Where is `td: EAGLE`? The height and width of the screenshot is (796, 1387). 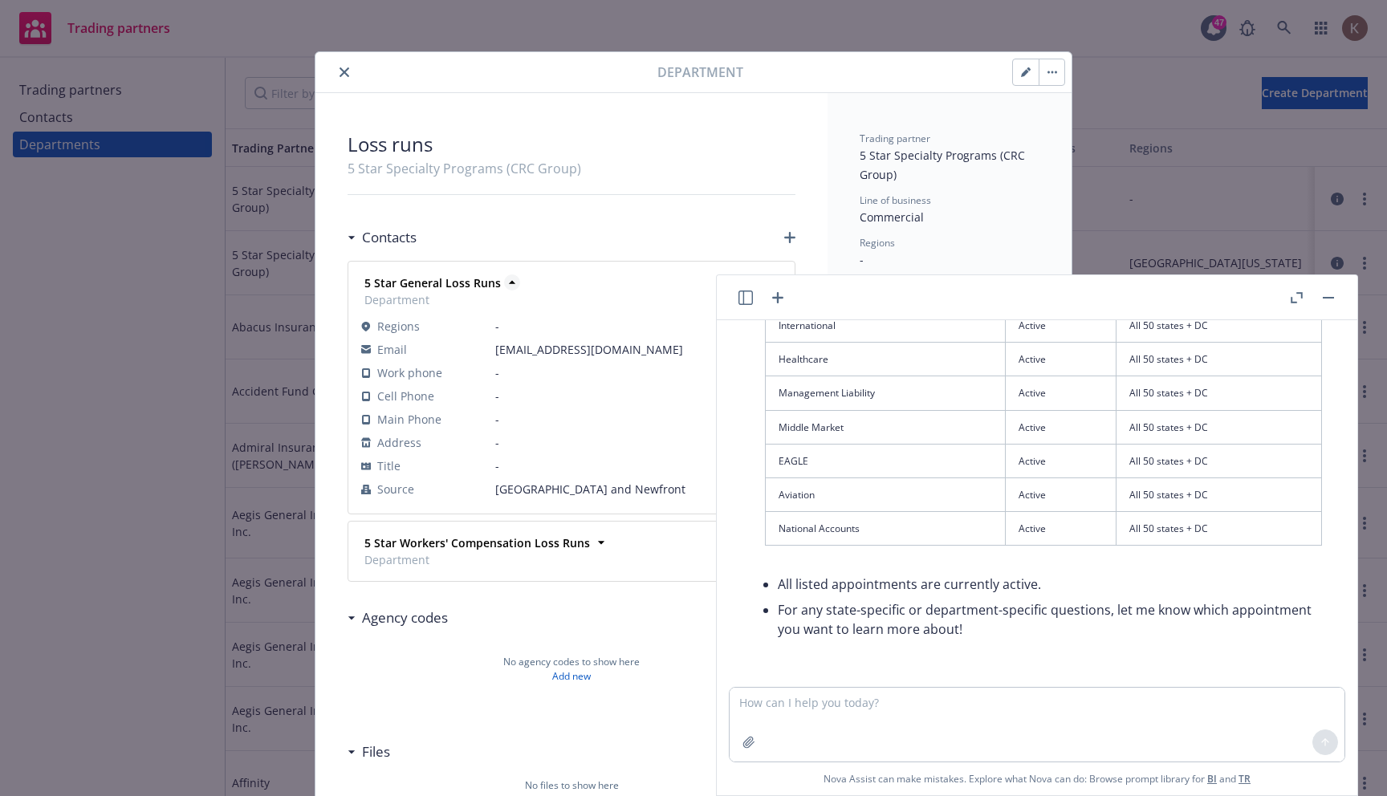
td: EAGLE is located at coordinates (886, 461).